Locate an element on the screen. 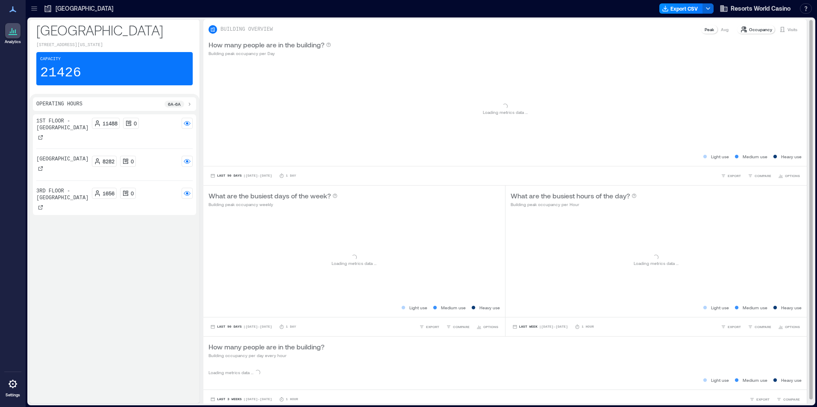  p: What are the busiest days of the week? is located at coordinates (269, 196).